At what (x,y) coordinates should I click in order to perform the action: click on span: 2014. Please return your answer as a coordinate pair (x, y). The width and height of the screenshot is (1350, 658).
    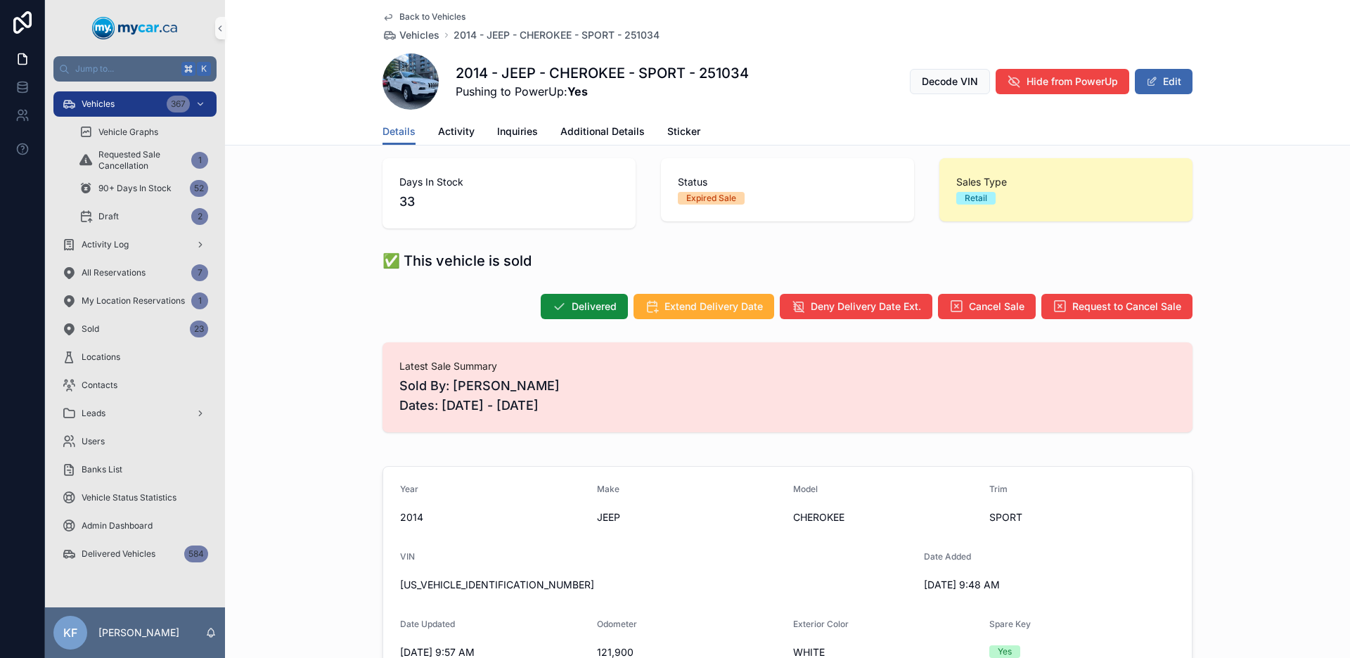
    Looking at the image, I should click on (493, 518).